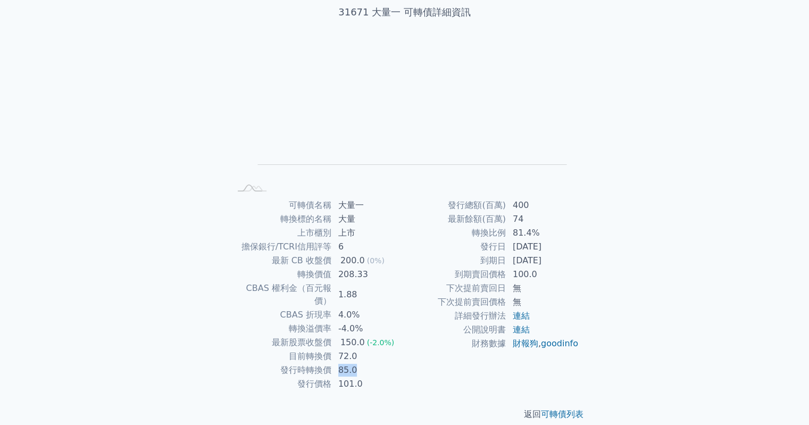  What do you see at coordinates (368, 356) in the screenshot?
I see `td: 72.0` at bounding box center [368, 356].